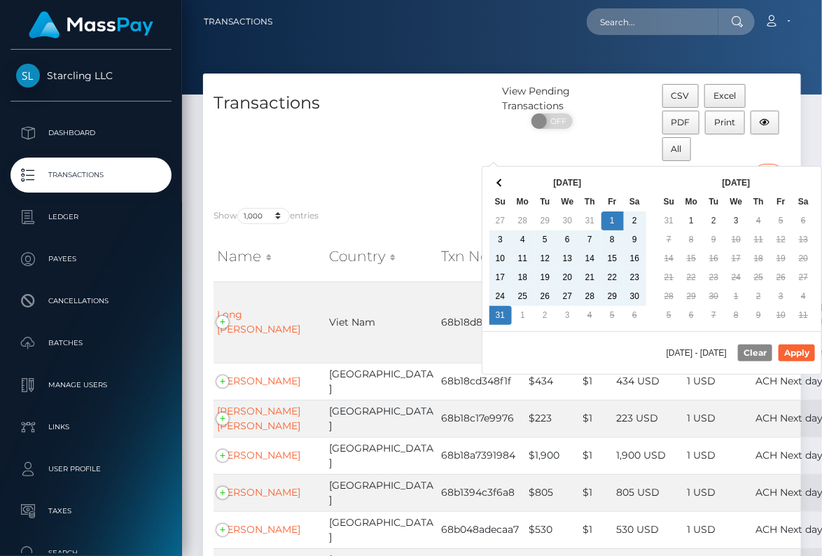 The image size is (822, 556). Describe the element at coordinates (523, 277) in the screenshot. I see `td: 18` at that location.